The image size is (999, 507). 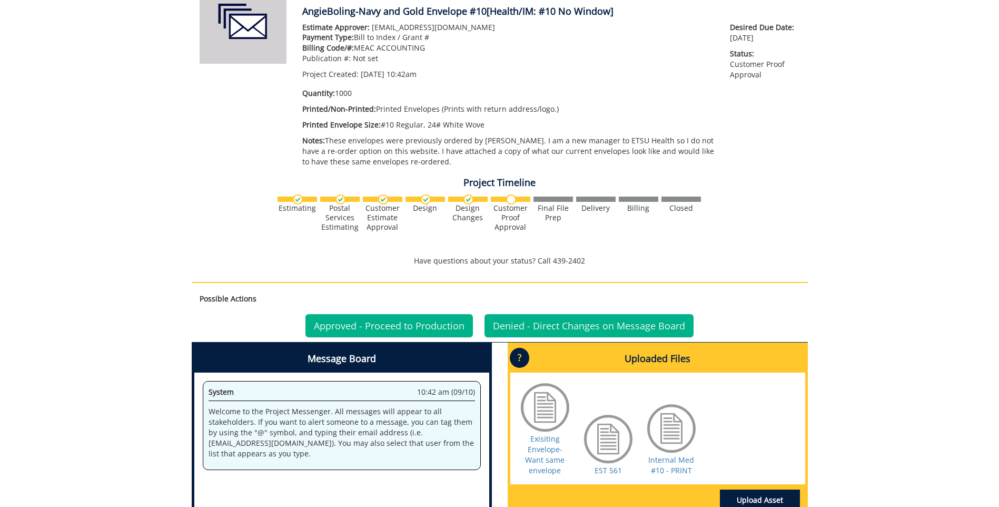 I want to click on div: Delivery, so click(x=596, y=208).